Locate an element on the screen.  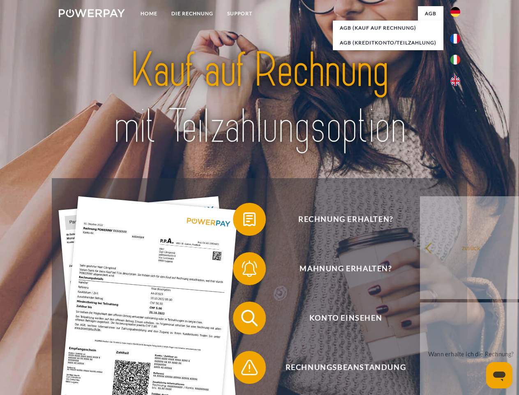
a: DIE RECHNUNG is located at coordinates (192, 14).